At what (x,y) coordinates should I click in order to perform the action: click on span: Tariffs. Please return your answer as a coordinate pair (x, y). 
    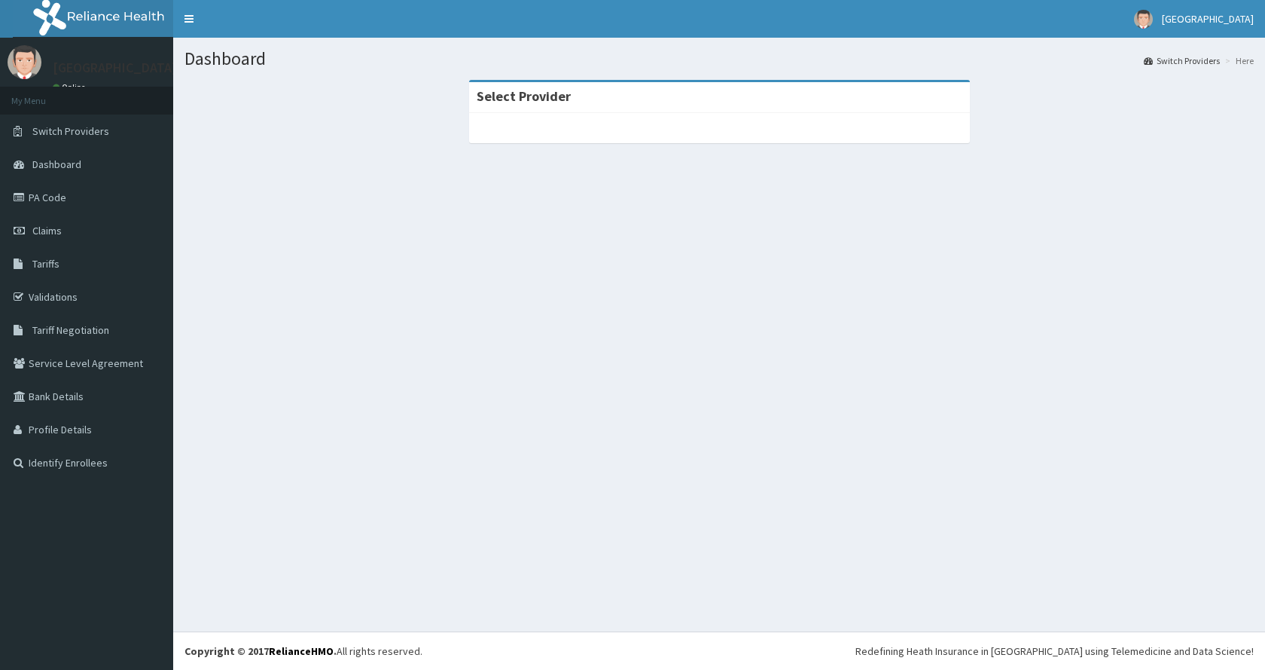
    Looking at the image, I should click on (46, 264).